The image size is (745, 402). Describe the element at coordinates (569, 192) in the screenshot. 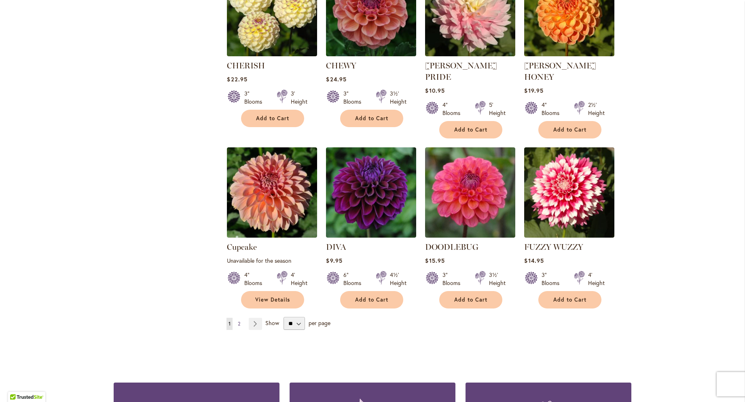

I see `img: FUZZY WUZZY` at that location.